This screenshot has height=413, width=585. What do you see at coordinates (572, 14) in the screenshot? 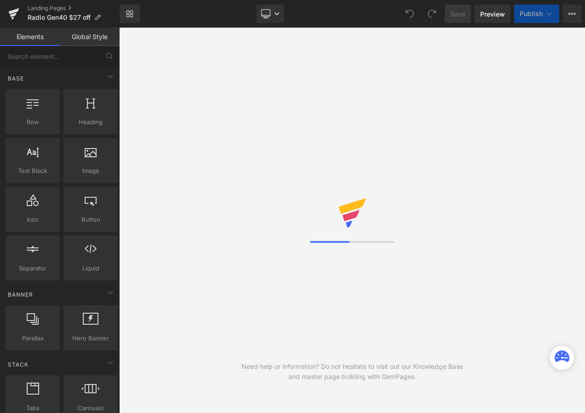
I see `button: More` at bounding box center [572, 14].